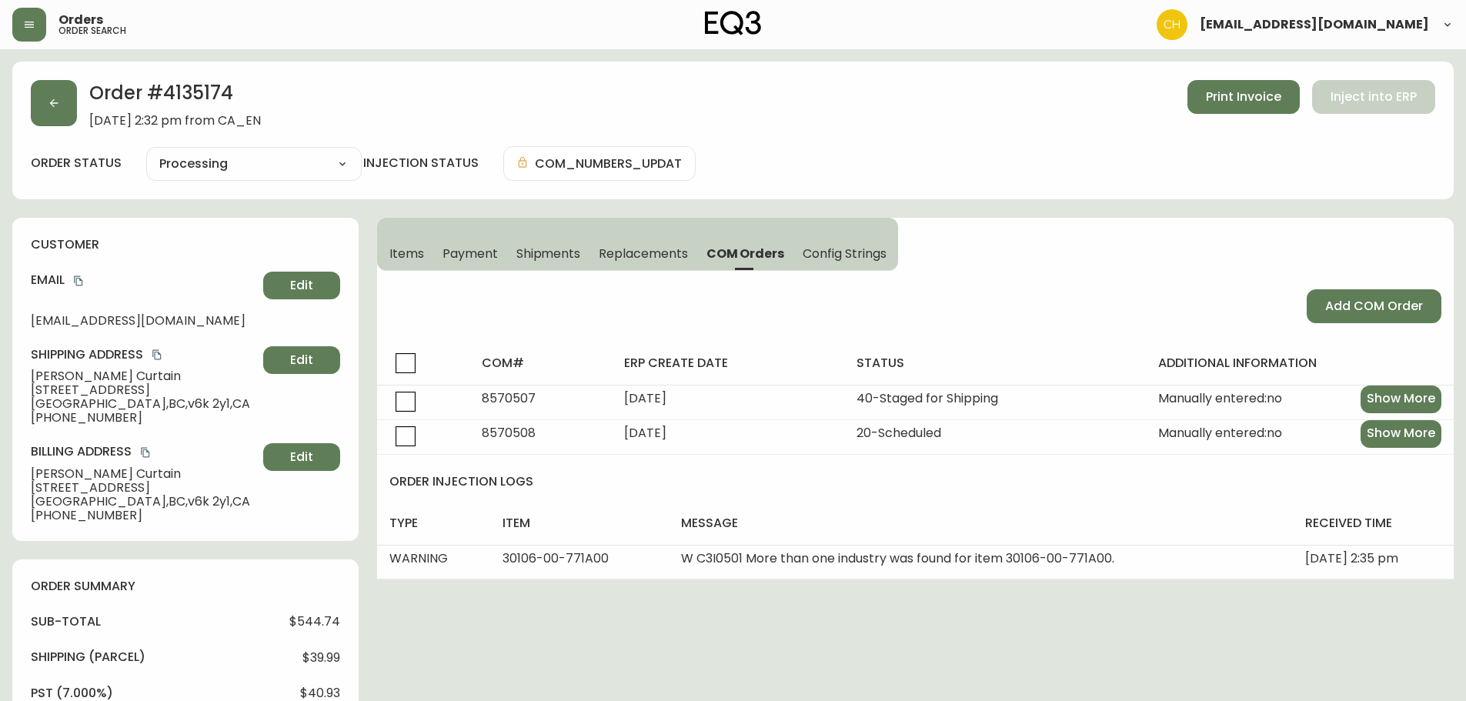 This screenshot has width=1466, height=701. I want to click on h4: message, so click(980, 523).